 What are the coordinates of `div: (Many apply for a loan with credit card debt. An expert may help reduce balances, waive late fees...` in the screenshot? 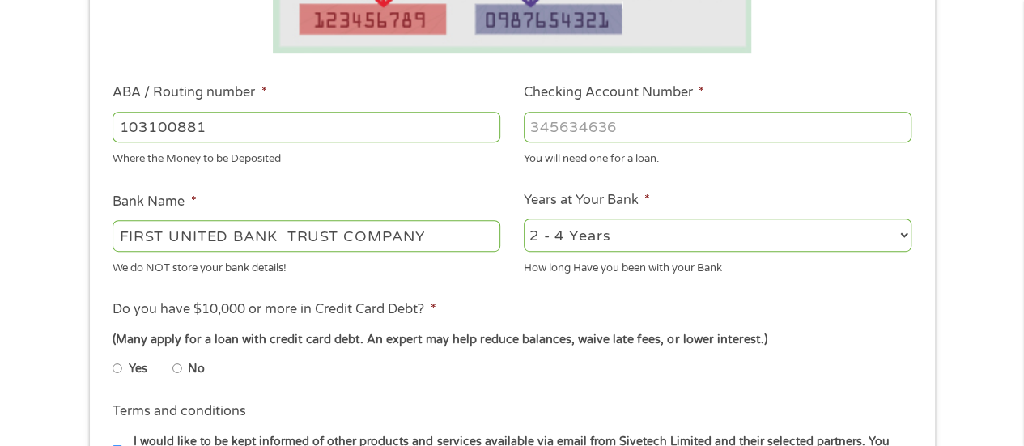 It's located at (512, 340).